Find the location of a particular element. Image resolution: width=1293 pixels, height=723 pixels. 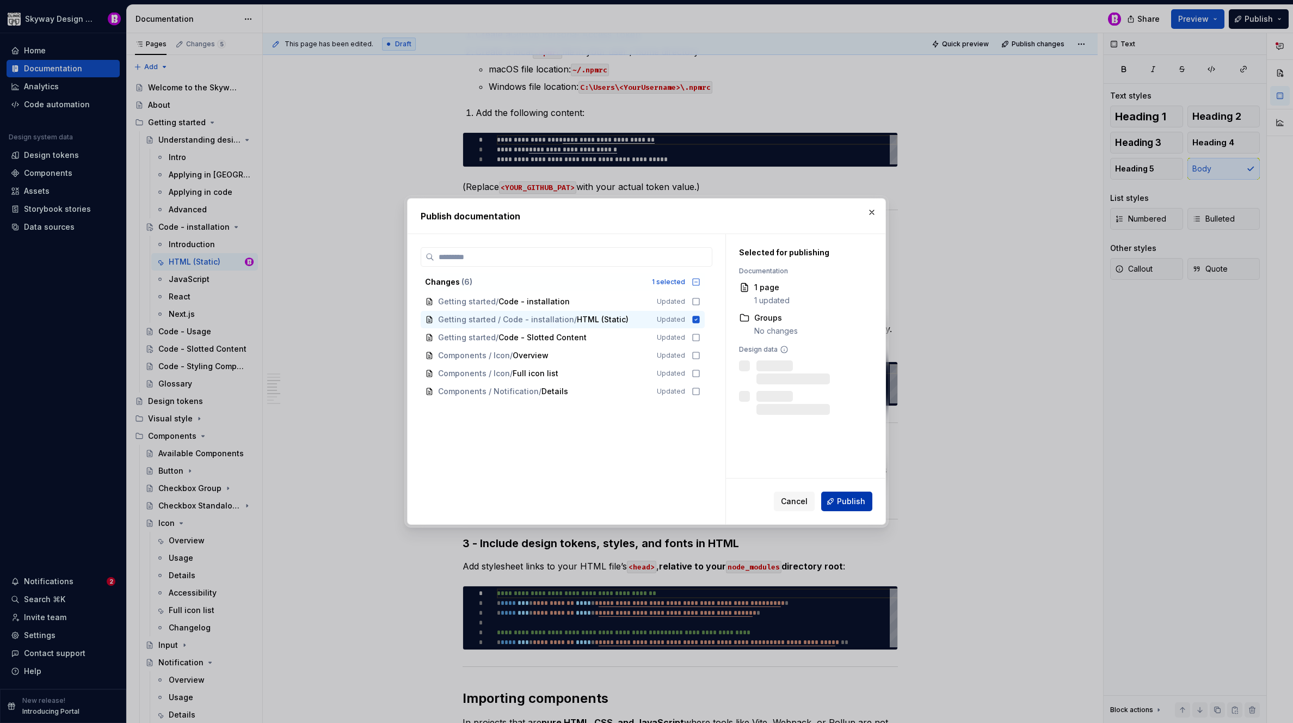

span: Cancel is located at coordinates (794, 501).